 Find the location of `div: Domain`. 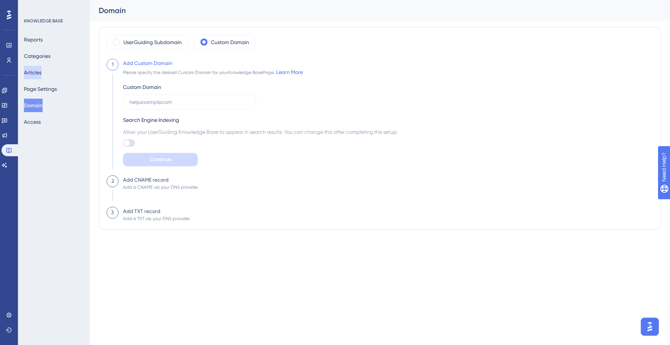

div: Domain is located at coordinates (371, 10).